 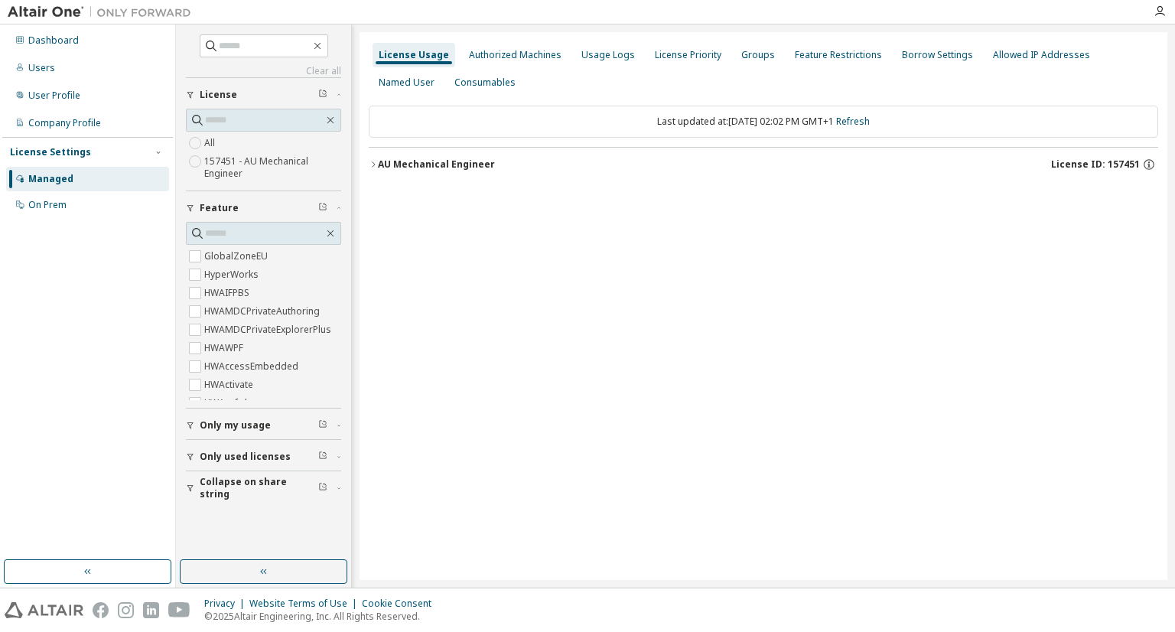 What do you see at coordinates (263, 488) in the screenshot?
I see `button: Collapse on share string` at bounding box center [263, 488].